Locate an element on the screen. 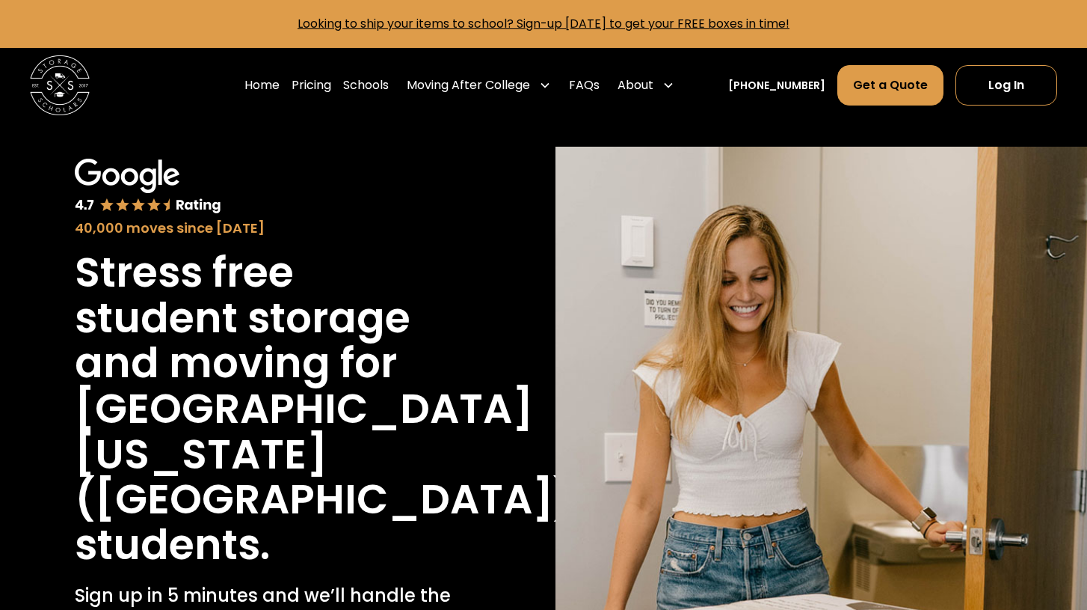 The width and height of the screenshot is (1087, 610). a: Get a Quote is located at coordinates (891, 85).